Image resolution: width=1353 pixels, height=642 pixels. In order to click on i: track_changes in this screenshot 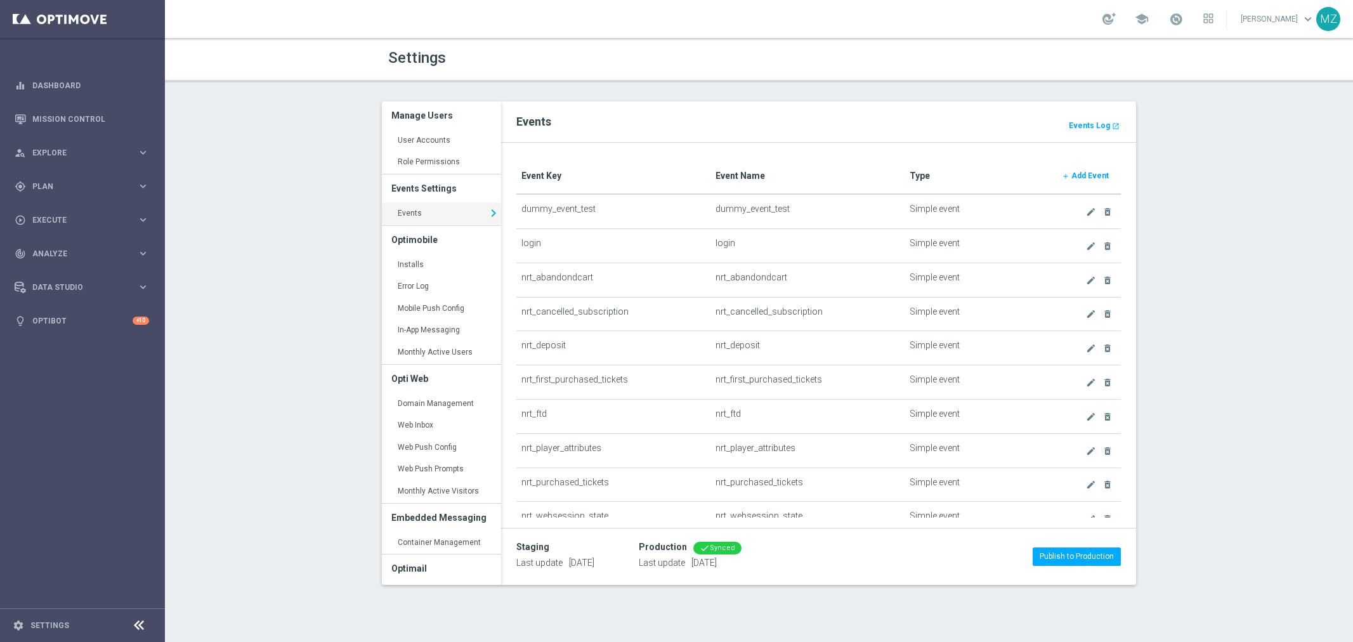, I will do `click(20, 254)`.